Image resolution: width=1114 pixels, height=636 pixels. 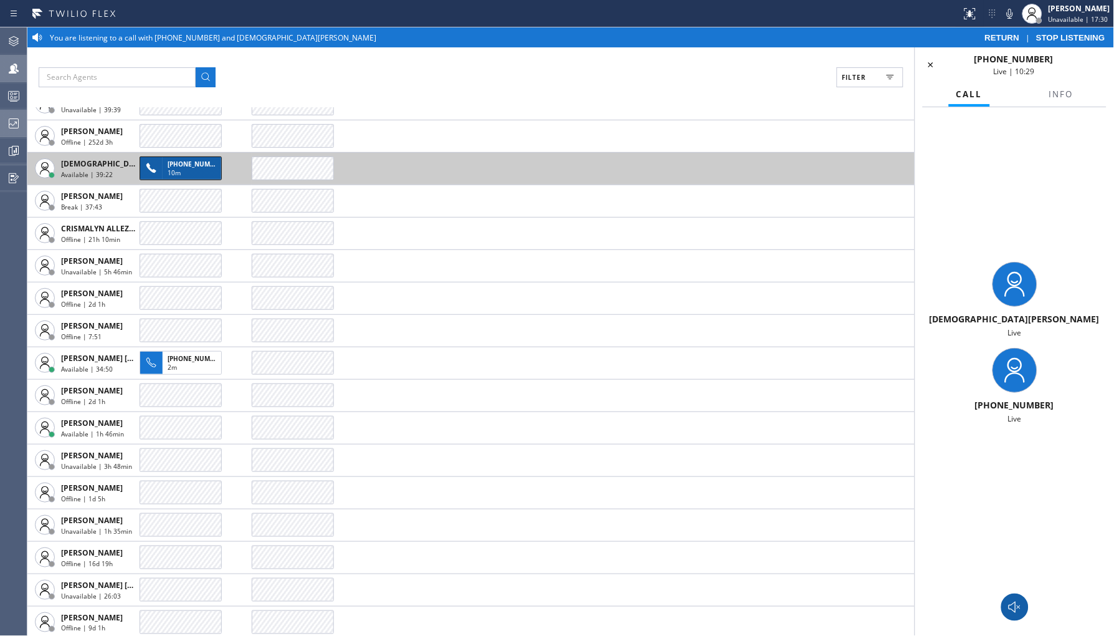 I want to click on button: Mute, so click(x=1010, y=14).